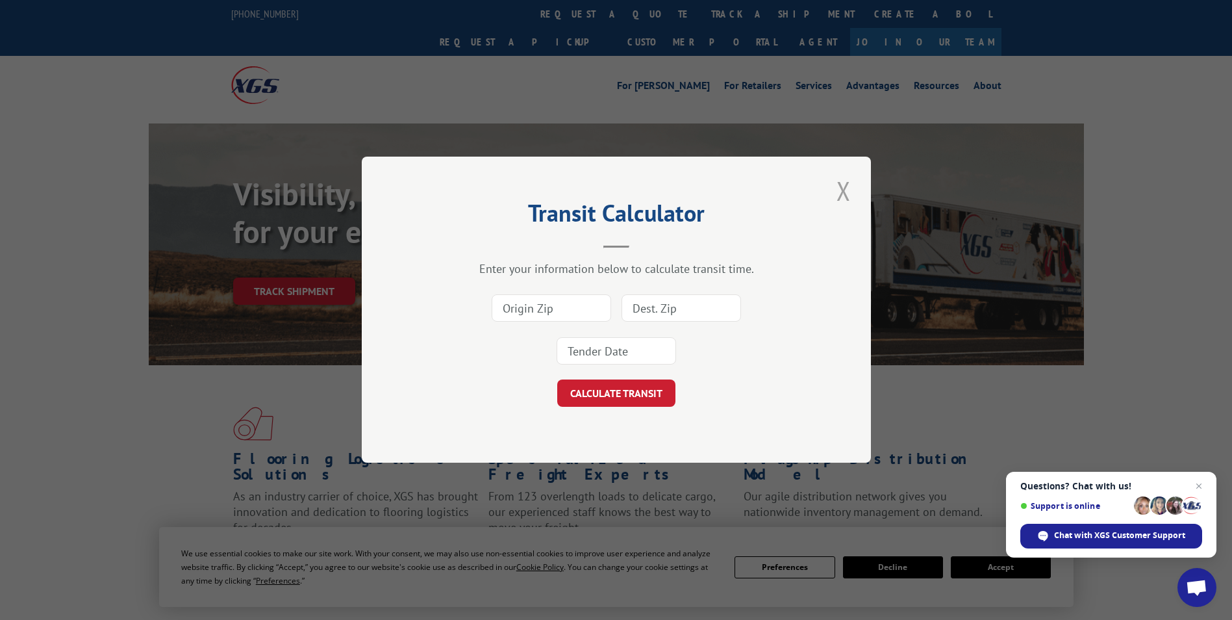 The image size is (1232, 620). Describe the element at coordinates (616, 216) in the screenshot. I see `h2: Transit Calculator` at that location.